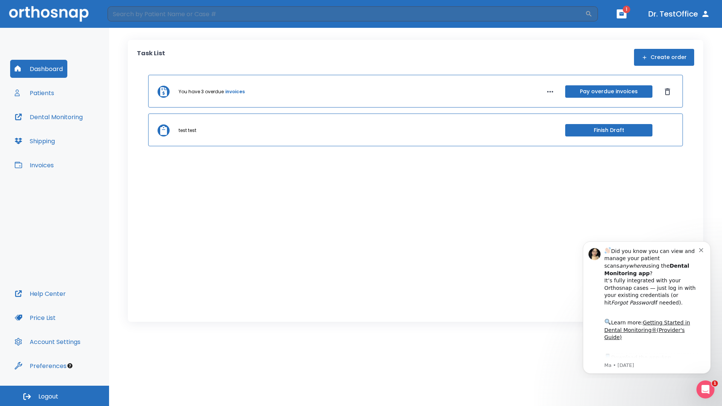  What do you see at coordinates (34, 165) in the screenshot?
I see `a: Invoices` at bounding box center [34, 165].